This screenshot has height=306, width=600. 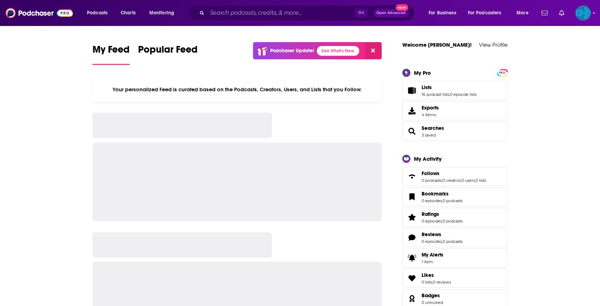 I want to click on a: 0 episode lists, so click(x=464, y=94).